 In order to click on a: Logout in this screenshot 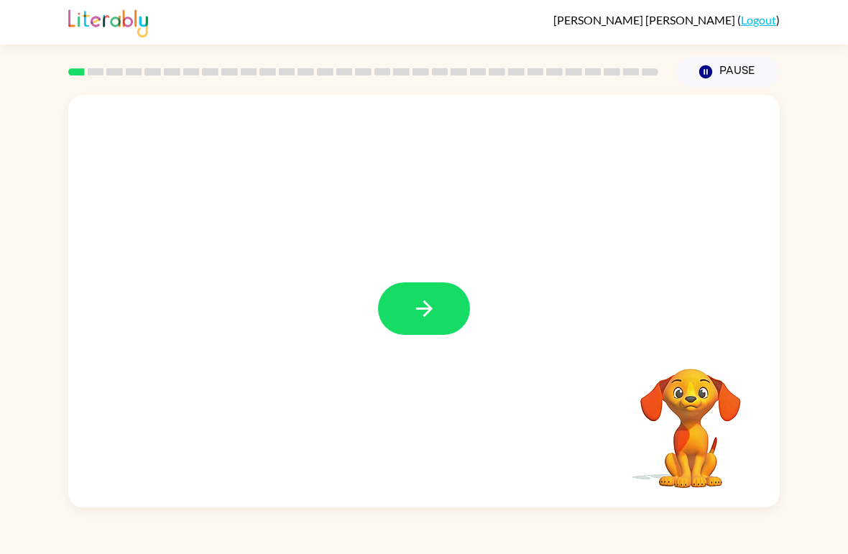, I will do `click(758, 19)`.